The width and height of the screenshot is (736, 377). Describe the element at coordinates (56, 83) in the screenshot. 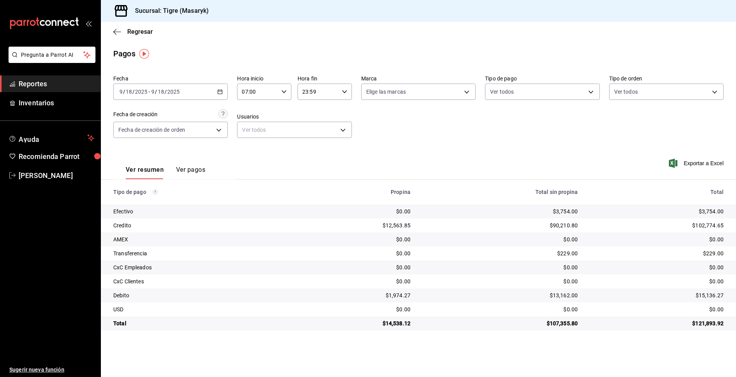

I see `span: Reportes` at that location.